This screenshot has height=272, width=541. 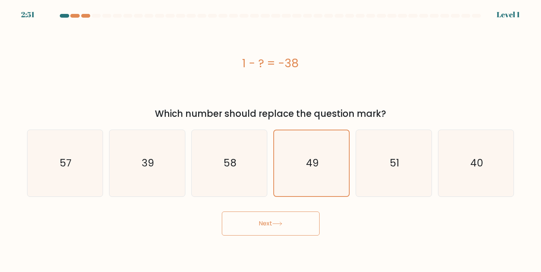 What do you see at coordinates (65, 163) in the screenshot?
I see `text: 57` at bounding box center [65, 163].